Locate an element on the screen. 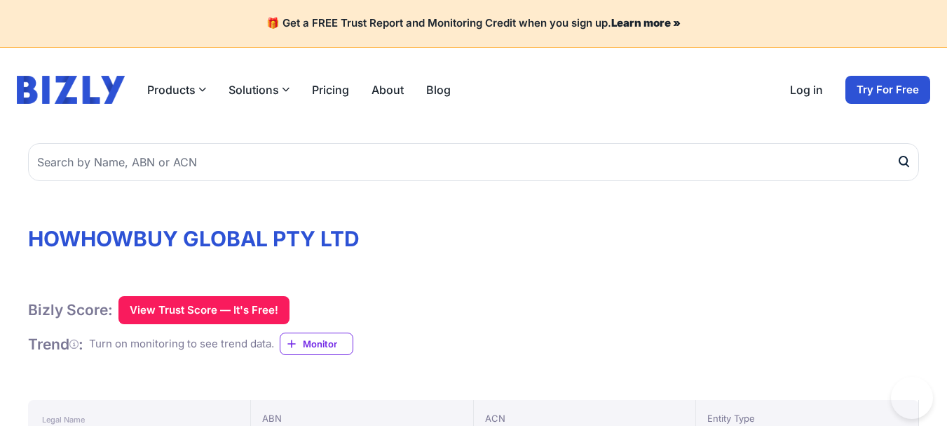 This screenshot has width=947, height=426. button: Solutions is located at coordinates (259, 90).